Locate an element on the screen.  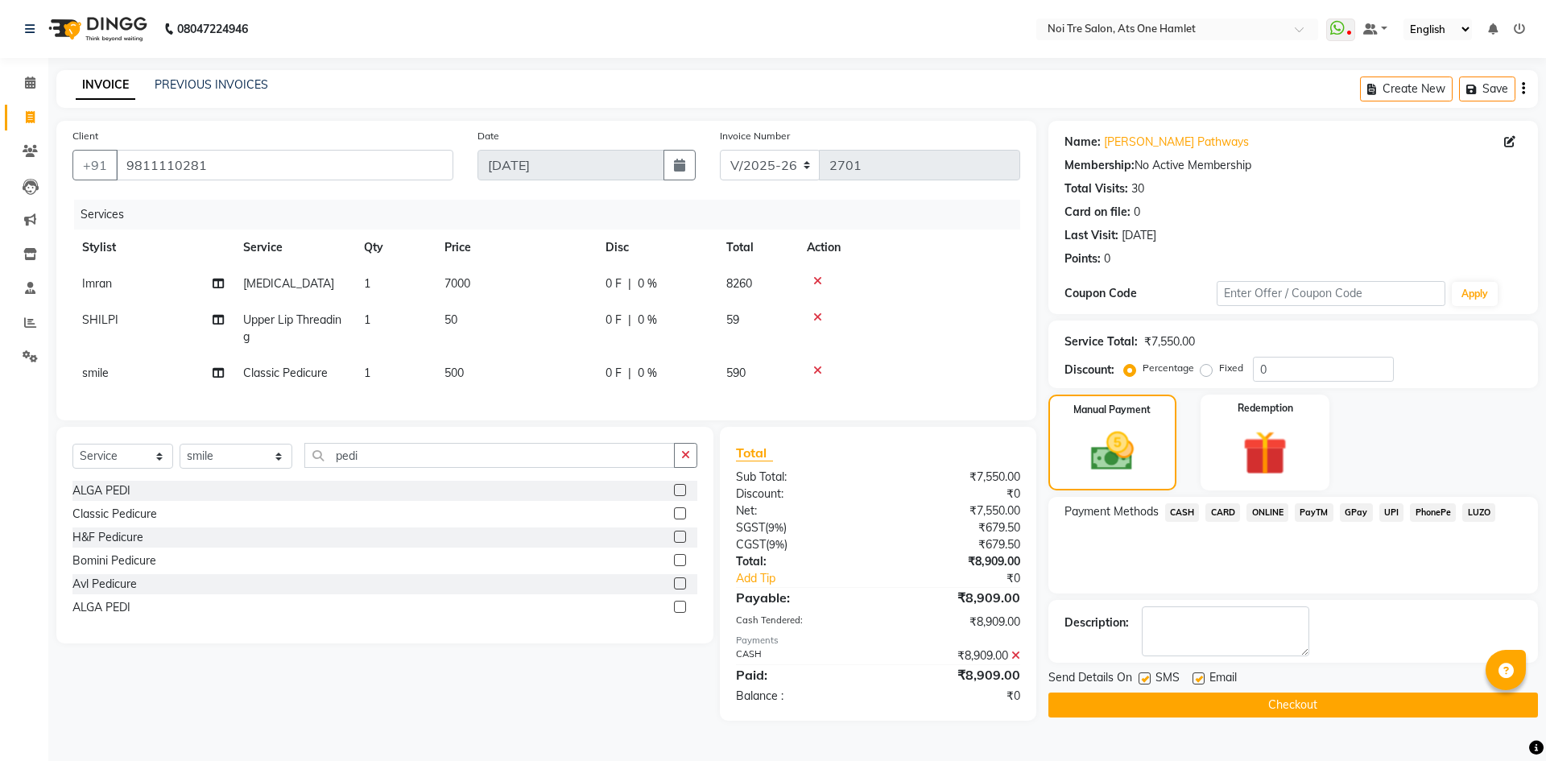
div: Membership: is located at coordinates (1099, 165).